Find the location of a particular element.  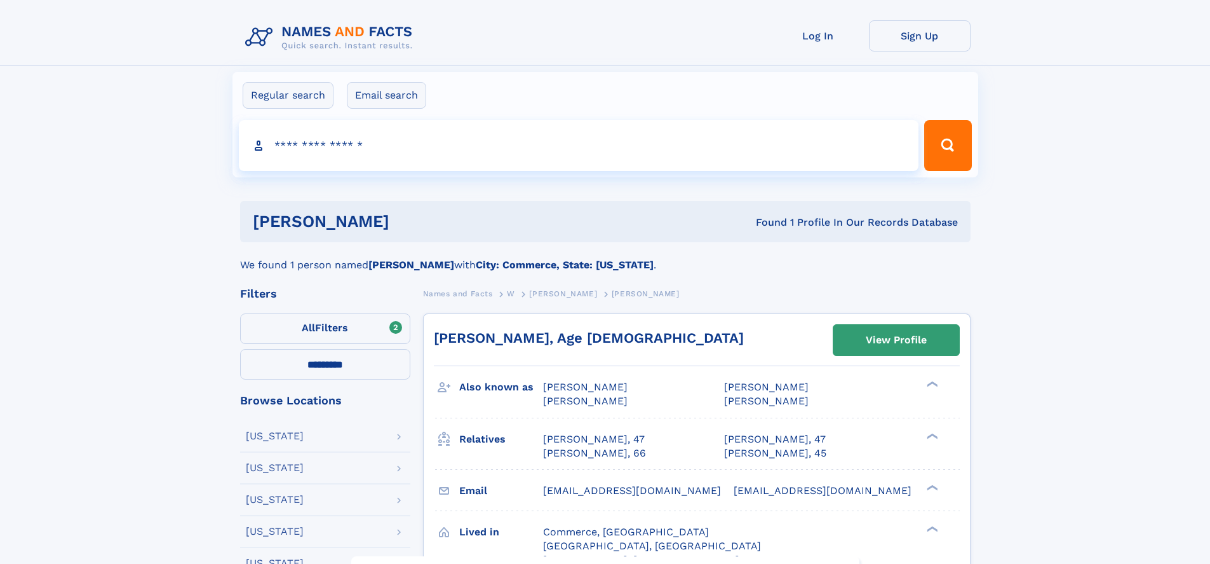

h3: Lived in is located at coordinates (501, 532).